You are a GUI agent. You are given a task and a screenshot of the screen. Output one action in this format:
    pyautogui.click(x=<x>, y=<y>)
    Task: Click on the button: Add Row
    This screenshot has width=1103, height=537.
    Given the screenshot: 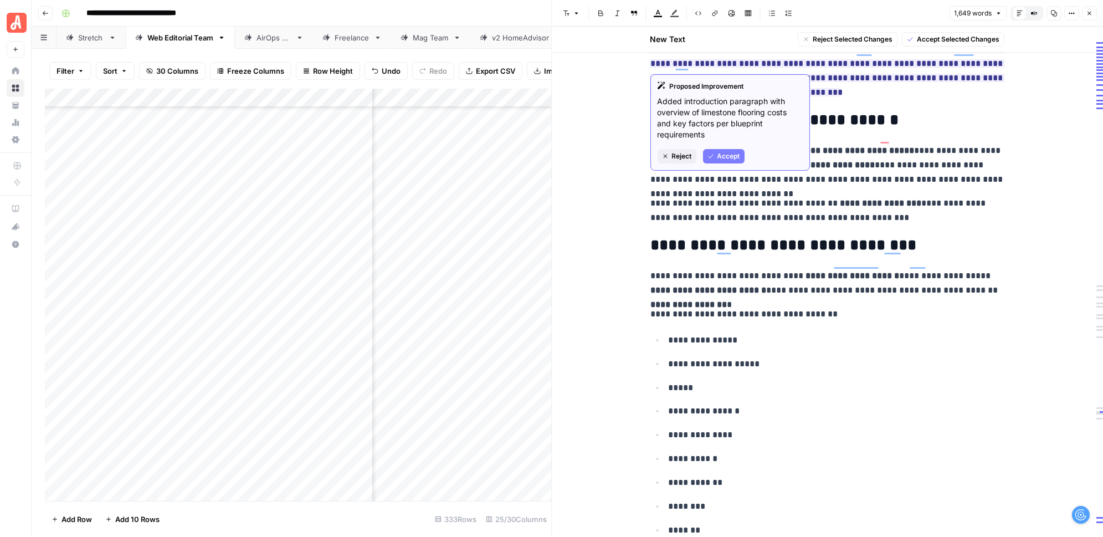 What is the action you would take?
    pyautogui.click(x=71, y=519)
    